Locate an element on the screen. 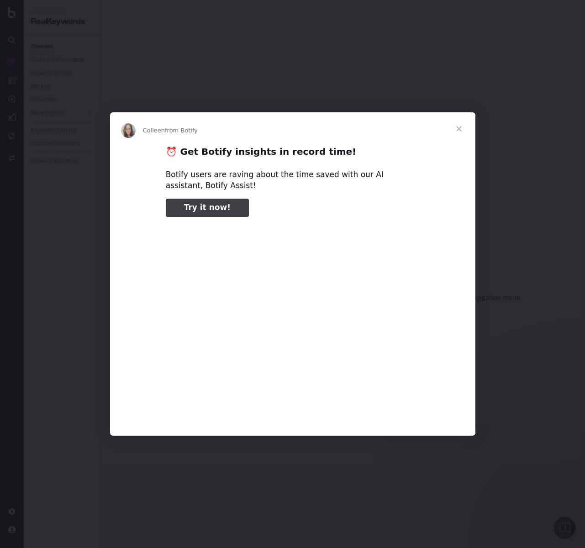 This screenshot has height=548, width=585. span: Close is located at coordinates (459, 129).